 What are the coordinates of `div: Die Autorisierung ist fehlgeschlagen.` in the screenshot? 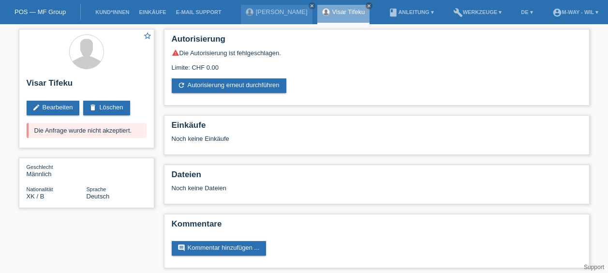 It's located at (377, 53).